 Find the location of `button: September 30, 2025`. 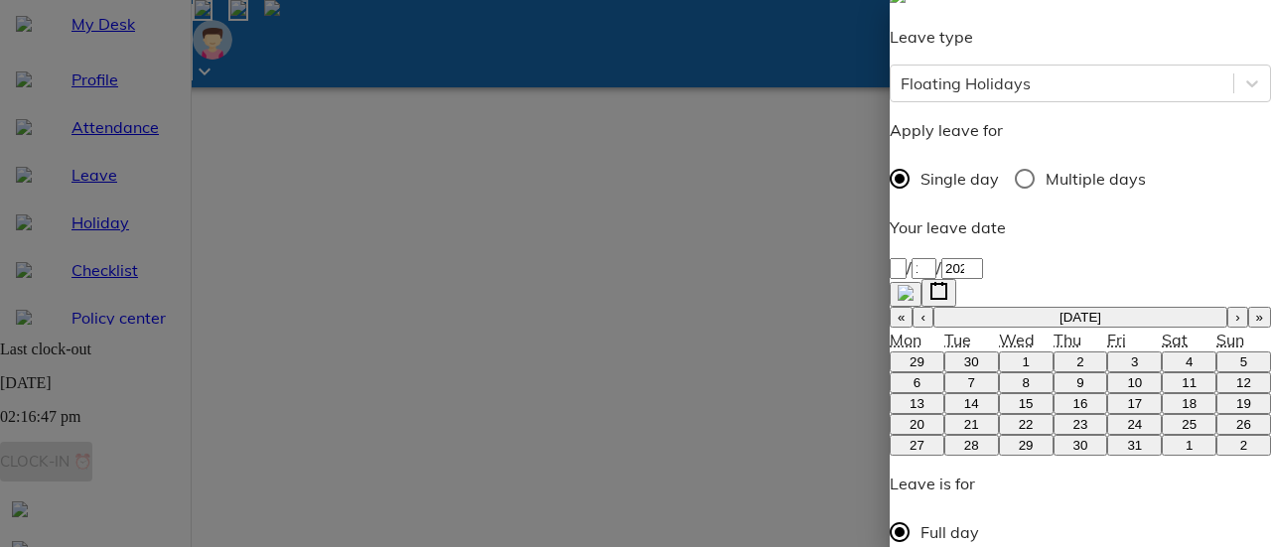

button: September 30, 2025 is located at coordinates (971, 362).